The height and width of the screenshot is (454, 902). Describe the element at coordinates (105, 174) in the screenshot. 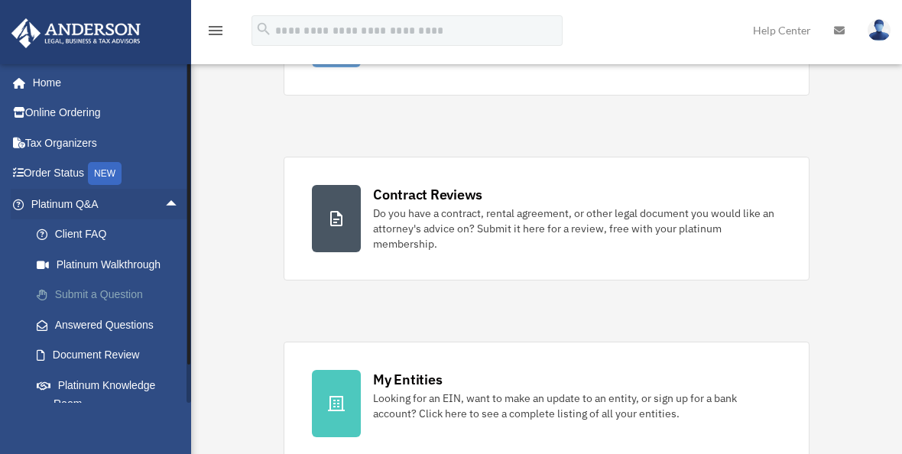

I see `div: NEW` at that location.